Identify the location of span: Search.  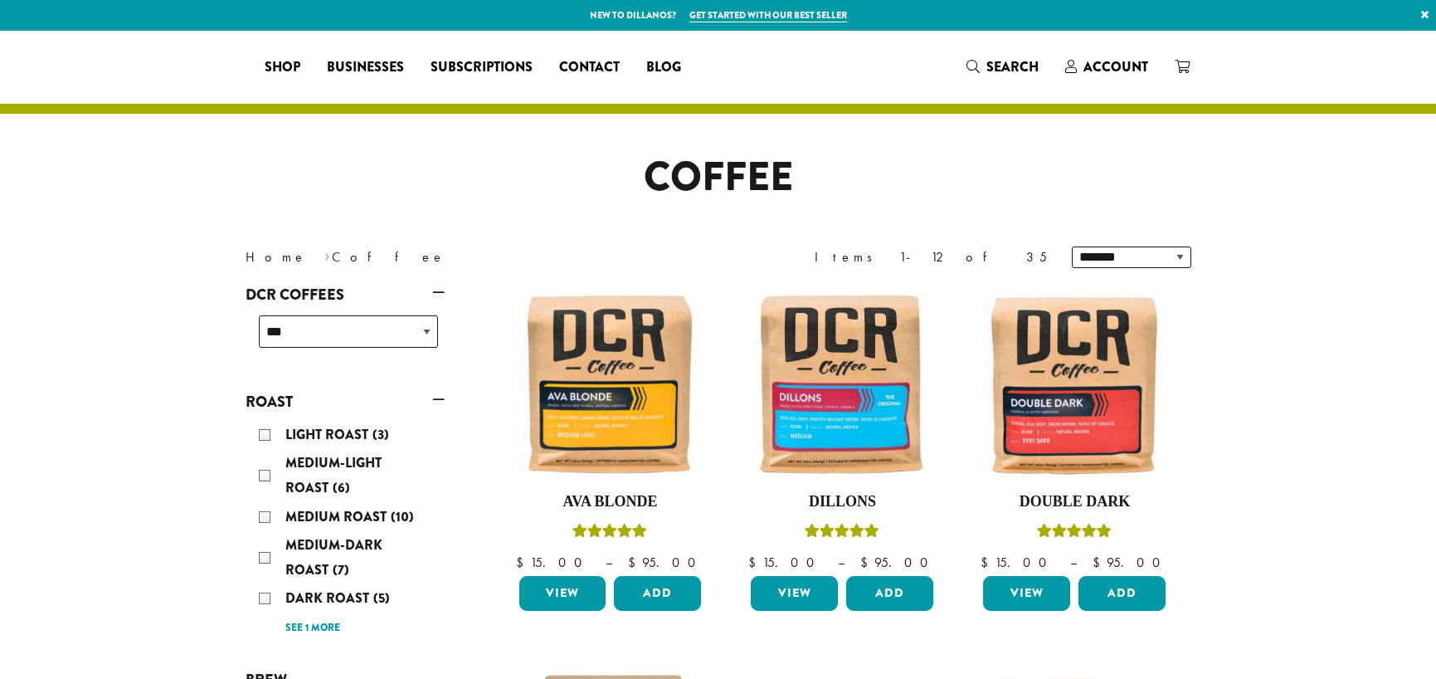
(1012, 66).